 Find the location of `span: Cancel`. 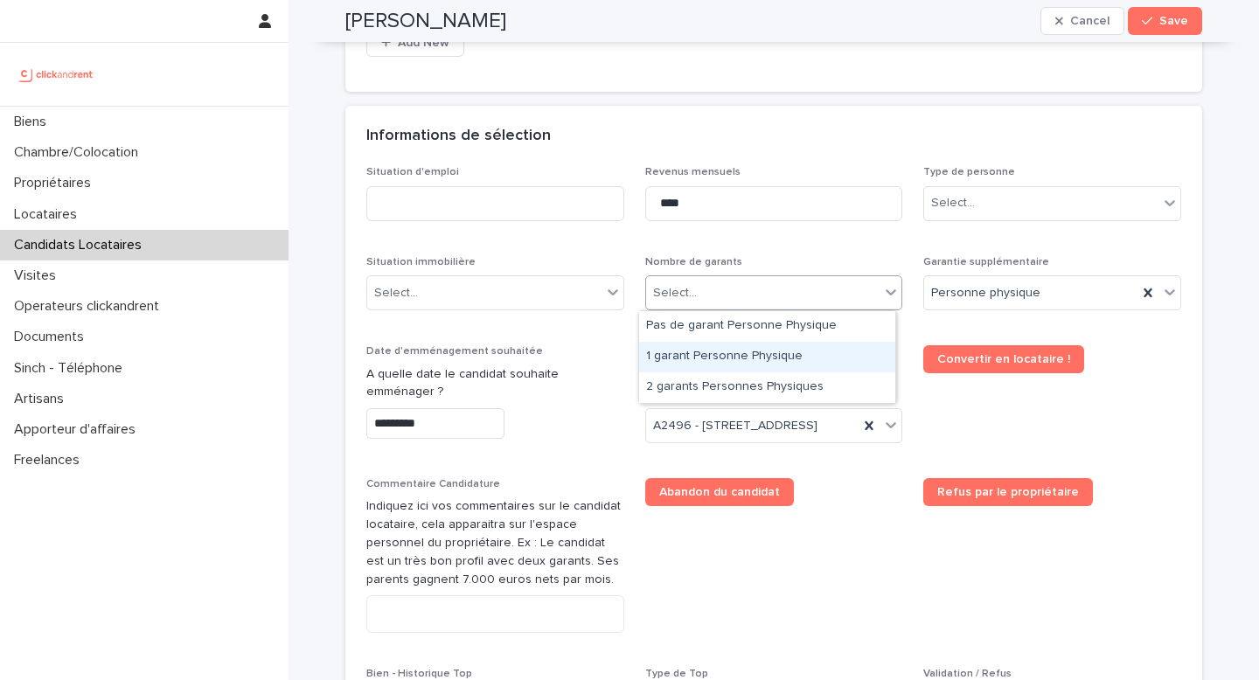

span: Cancel is located at coordinates (1089, 21).